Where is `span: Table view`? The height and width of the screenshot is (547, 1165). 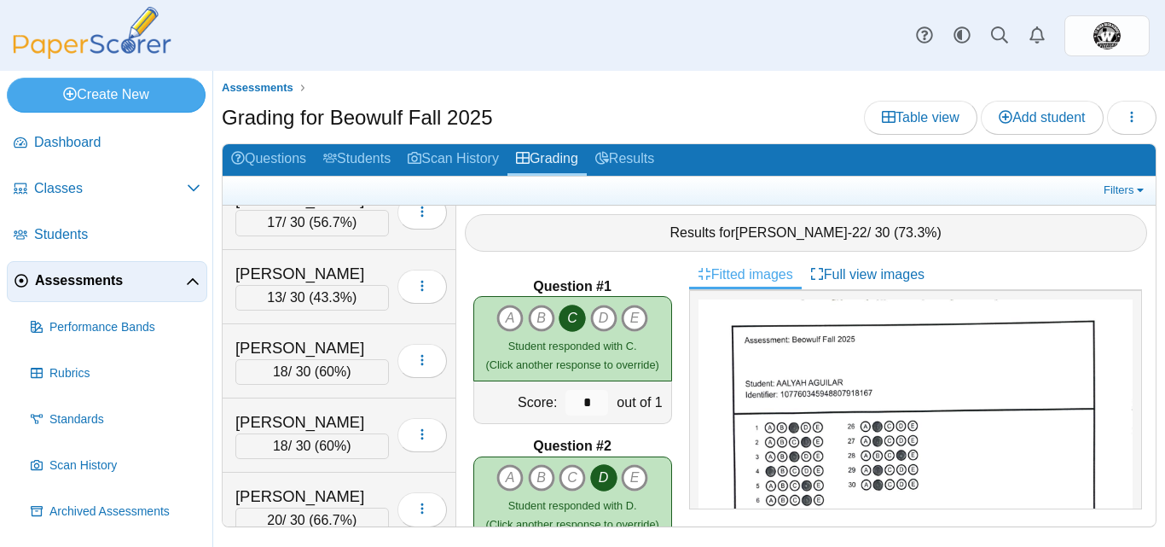 span: Table view is located at coordinates (920, 117).